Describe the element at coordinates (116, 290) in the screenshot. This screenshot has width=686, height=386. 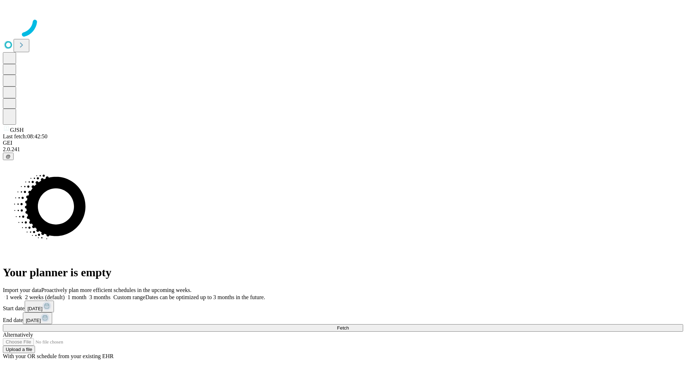
I see `span: Proactively plan more efficient schedules in the upcoming weeks.` at that location.